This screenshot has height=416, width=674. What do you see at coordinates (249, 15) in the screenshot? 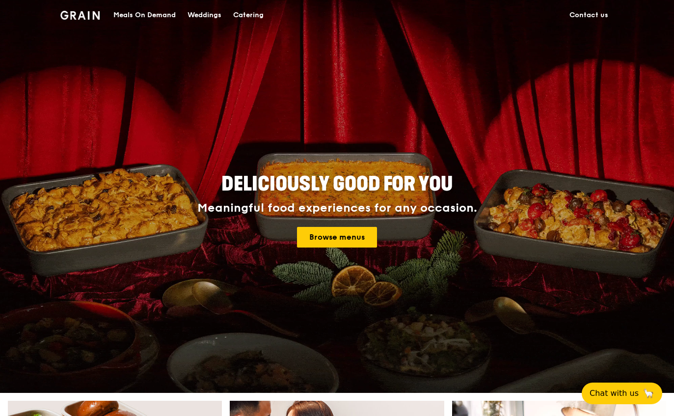
I see `div: Catering` at bounding box center [249, 15].